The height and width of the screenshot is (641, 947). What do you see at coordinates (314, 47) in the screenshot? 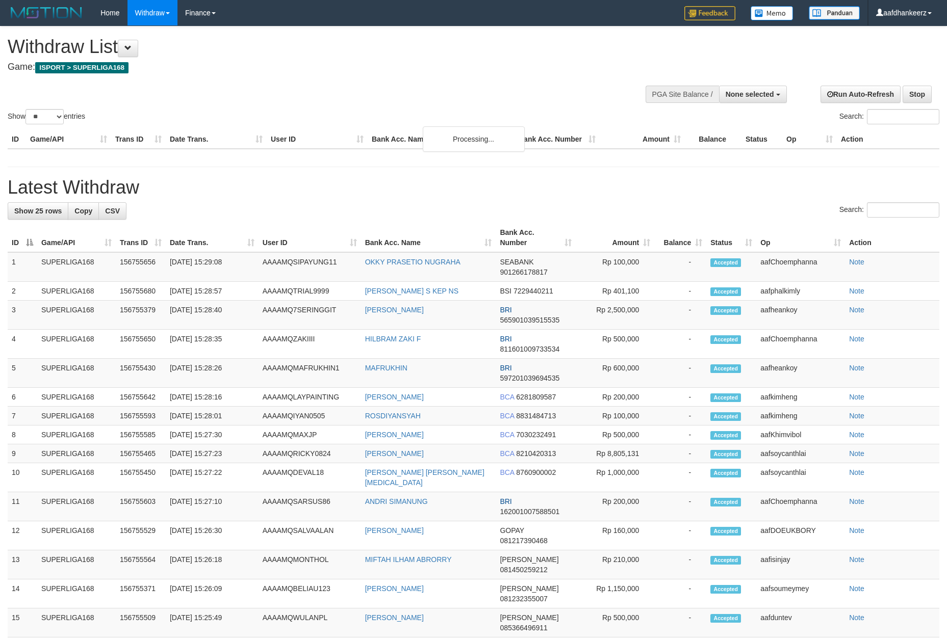
I see `h1: Withdraw List` at bounding box center [314, 47].